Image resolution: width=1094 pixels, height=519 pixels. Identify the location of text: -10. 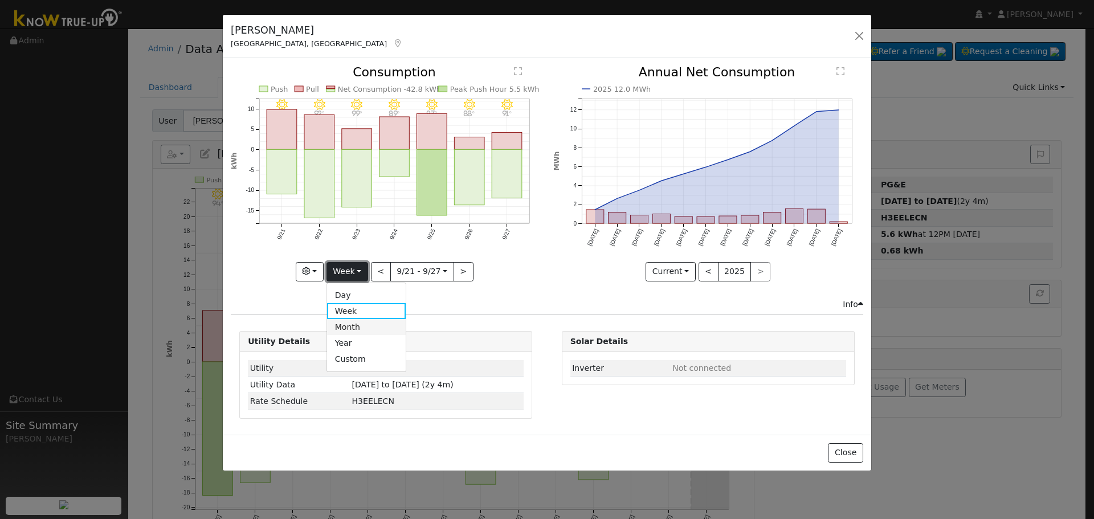
(250, 190).